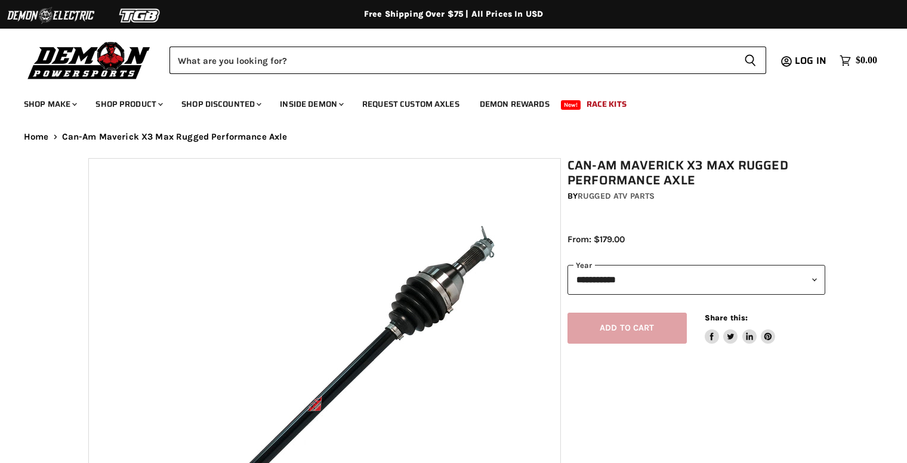 The image size is (907, 463). What do you see at coordinates (616, 196) in the screenshot?
I see `a: Rugged ATV Parts` at bounding box center [616, 196].